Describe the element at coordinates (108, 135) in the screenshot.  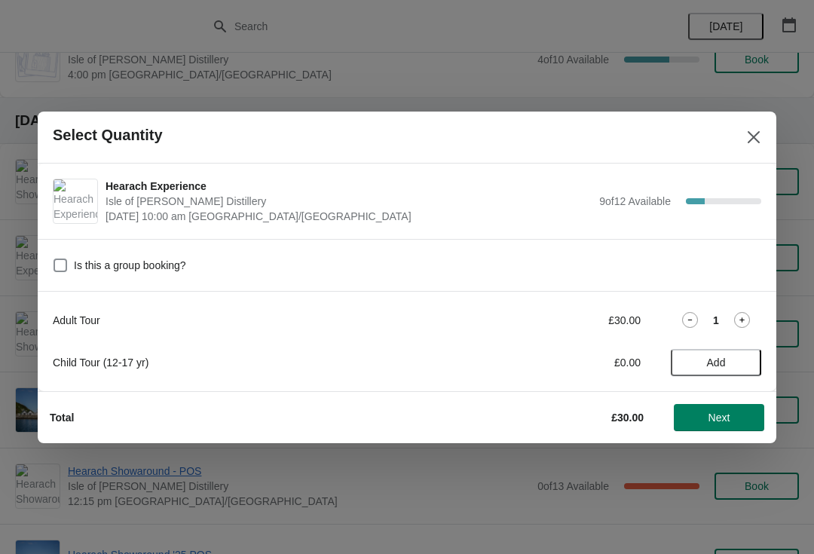
I see `h2: Select Quantity` at that location.